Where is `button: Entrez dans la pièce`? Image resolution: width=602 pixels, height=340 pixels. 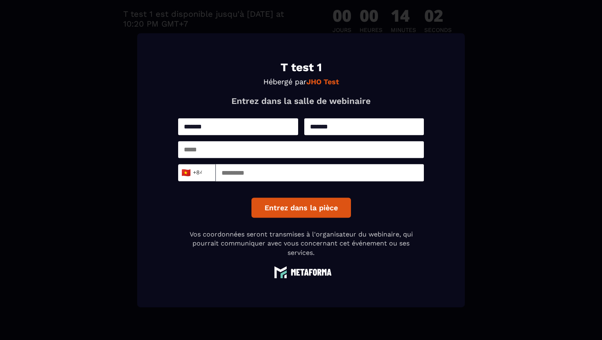 button: Entrez dans la pièce is located at coordinates (301, 208).